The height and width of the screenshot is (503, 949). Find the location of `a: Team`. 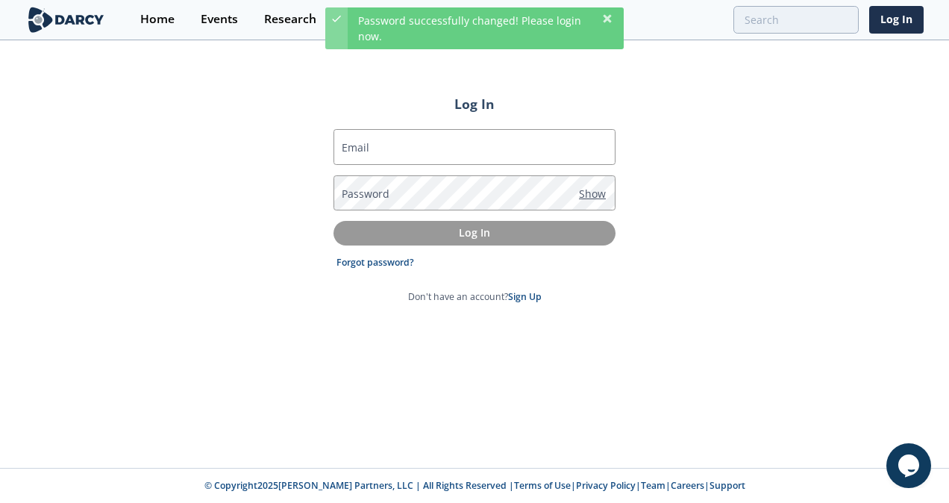

a: Team is located at coordinates (653, 485).